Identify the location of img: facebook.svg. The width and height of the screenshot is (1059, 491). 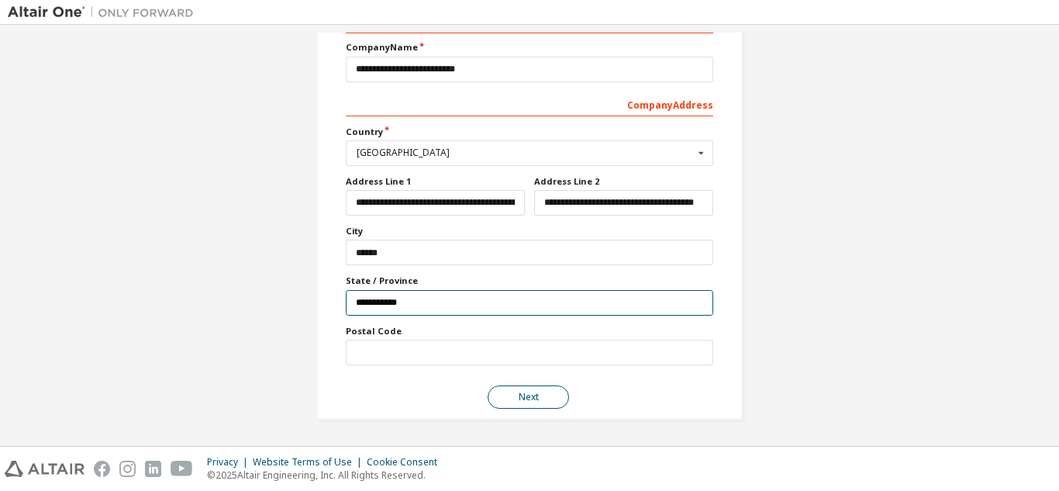
(102, 468).